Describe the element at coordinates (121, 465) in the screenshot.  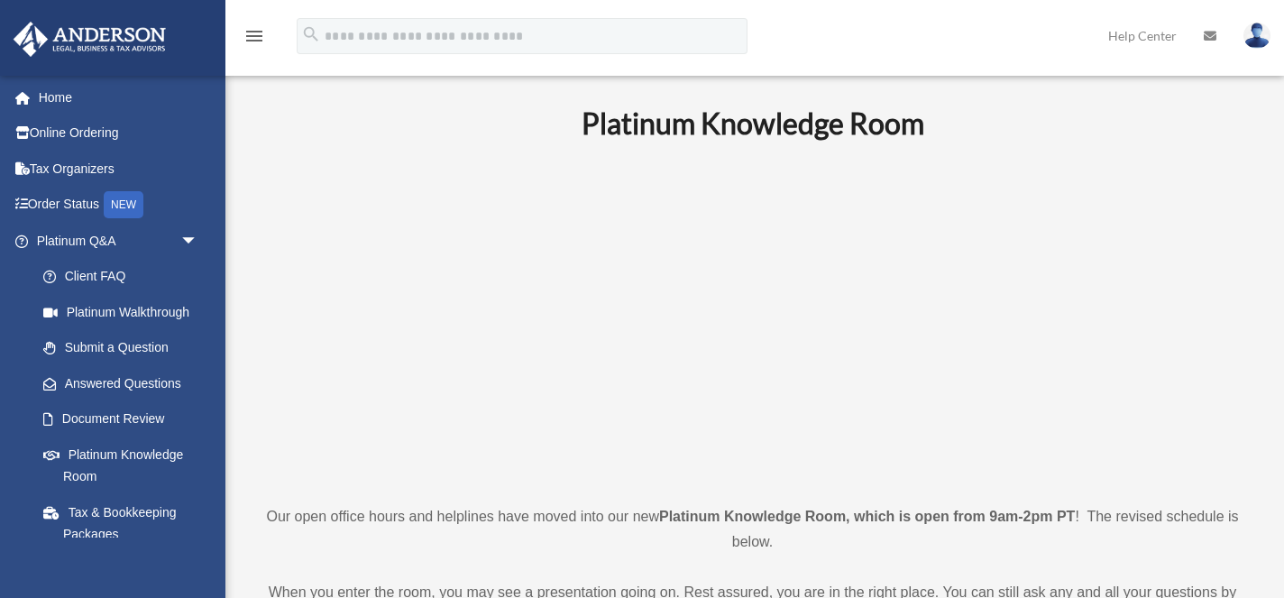
I see `a: Platinum Knowledge Room` at that location.